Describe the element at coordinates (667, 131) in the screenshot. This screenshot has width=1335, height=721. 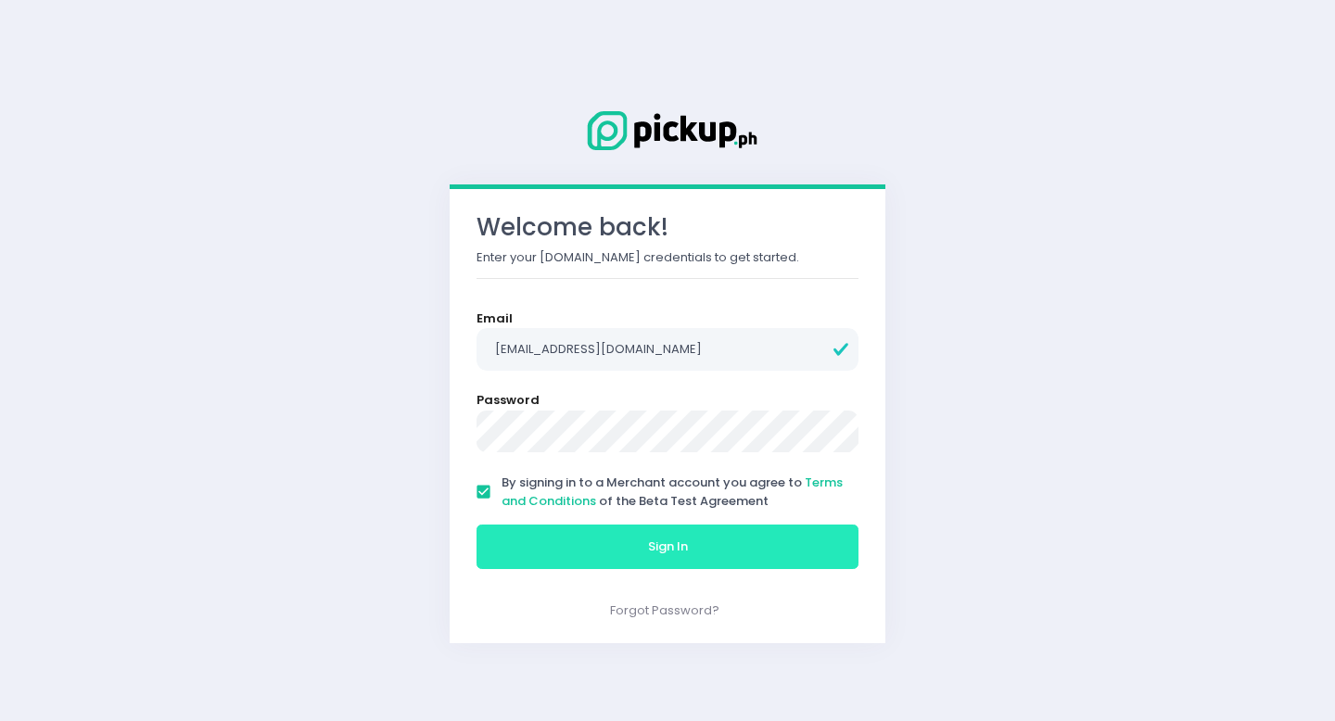
I see `img: Logo` at that location.